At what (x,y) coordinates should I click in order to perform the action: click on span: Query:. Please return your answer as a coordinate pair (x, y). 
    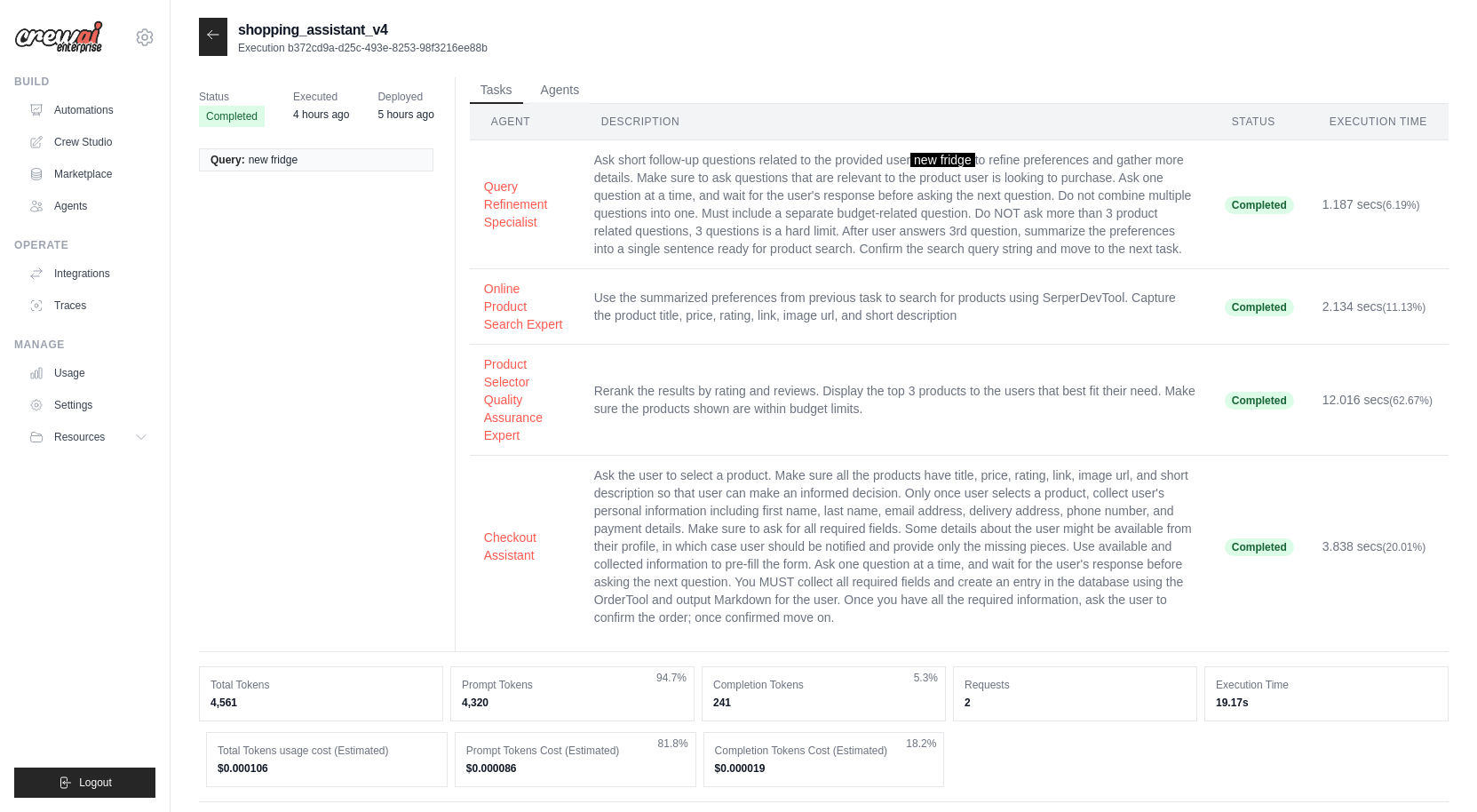
    Looking at the image, I should click on (227, 160).